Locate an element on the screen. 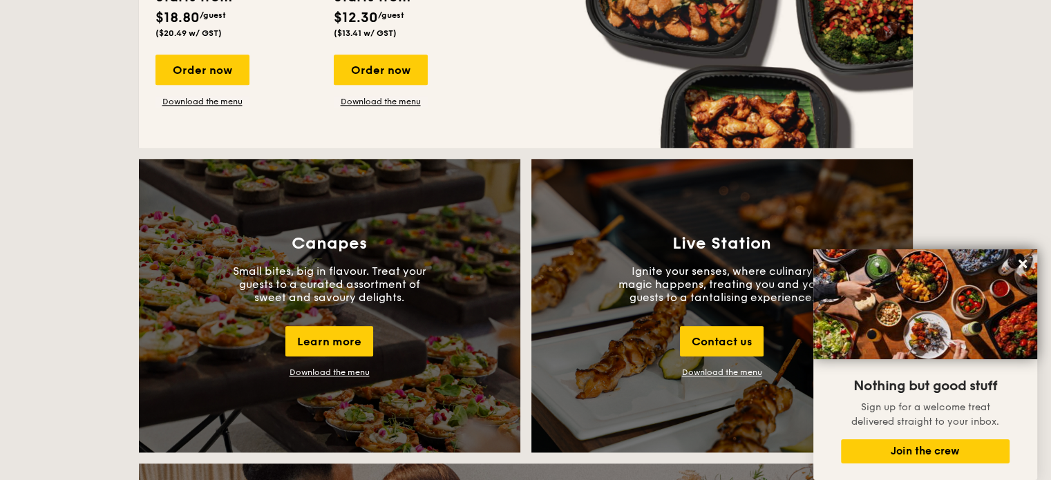 The height and width of the screenshot is (480, 1051). button: Join the crew is located at coordinates (926, 451).